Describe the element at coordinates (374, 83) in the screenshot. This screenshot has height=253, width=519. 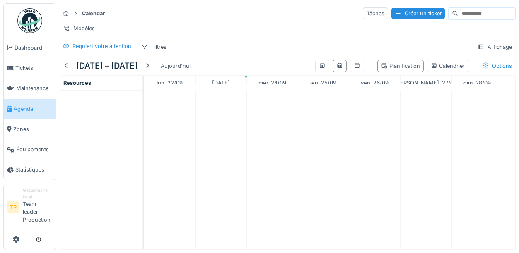
I see `a: 26 septembre 2025` at that location.